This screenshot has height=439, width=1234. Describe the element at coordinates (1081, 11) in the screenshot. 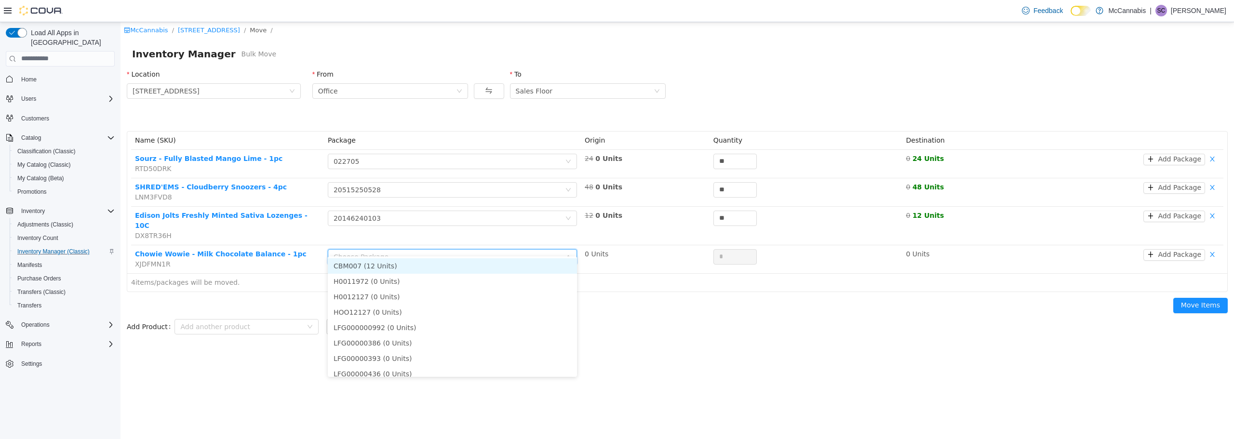

I see `input: Dark Mode` at that location.